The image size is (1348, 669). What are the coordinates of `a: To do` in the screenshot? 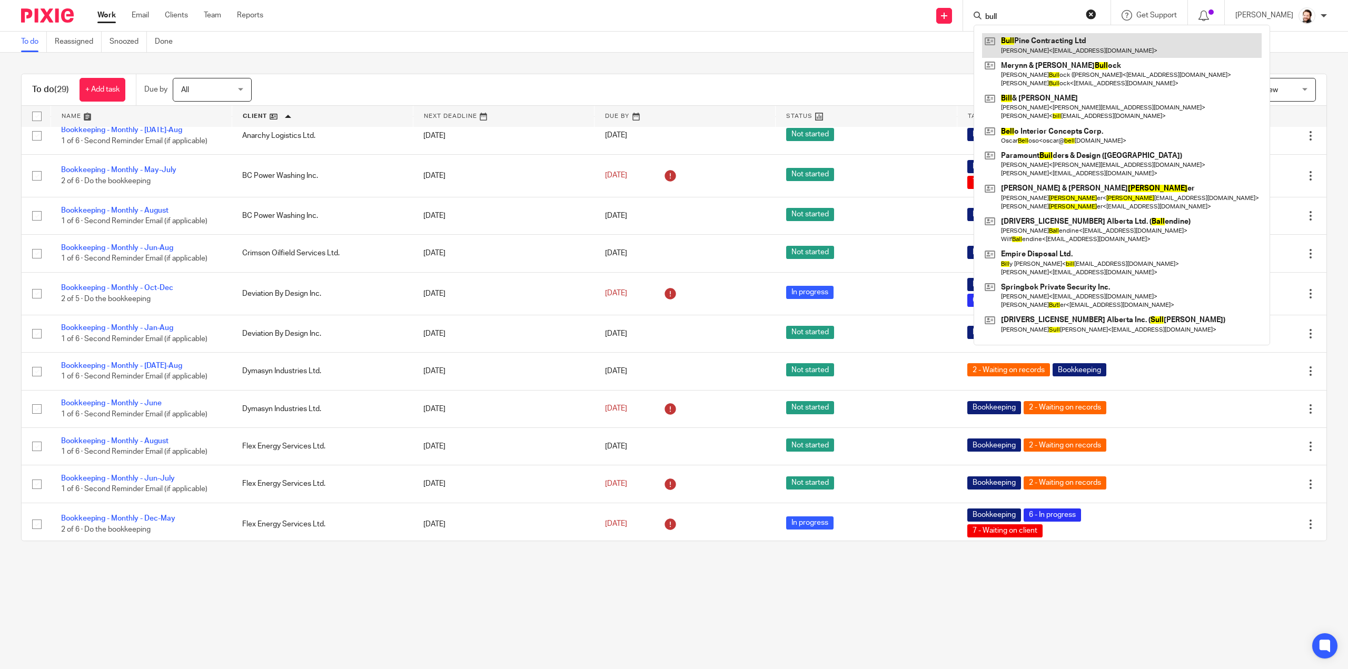 It's located at (34, 42).